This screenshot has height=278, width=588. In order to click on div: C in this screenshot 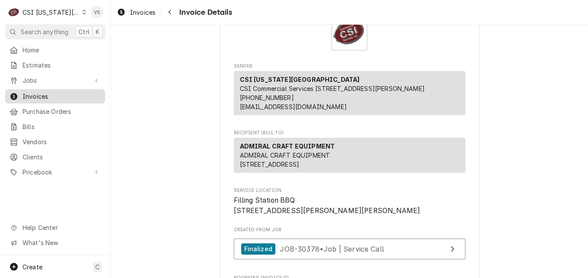, I will do `click(14, 12)`.